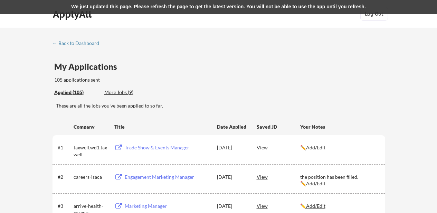  I want to click on div: ApplyAll, so click(73, 14).